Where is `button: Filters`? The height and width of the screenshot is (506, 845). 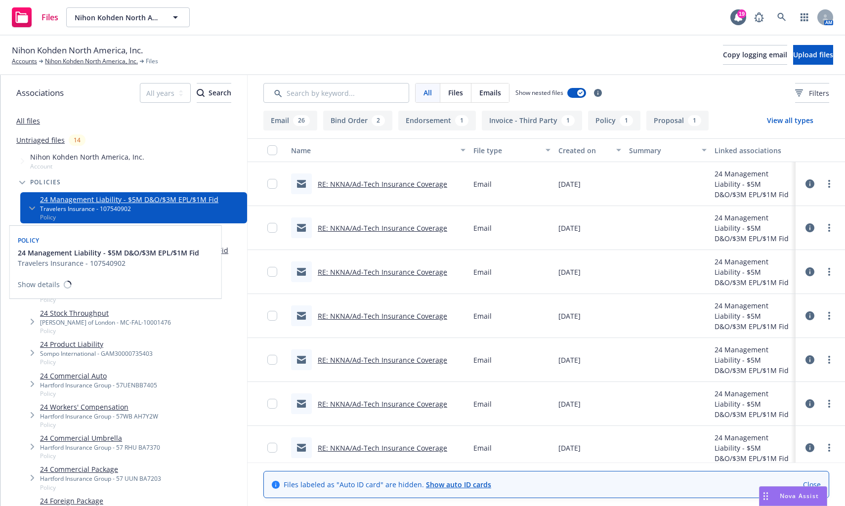
button: Filters is located at coordinates (812, 93).